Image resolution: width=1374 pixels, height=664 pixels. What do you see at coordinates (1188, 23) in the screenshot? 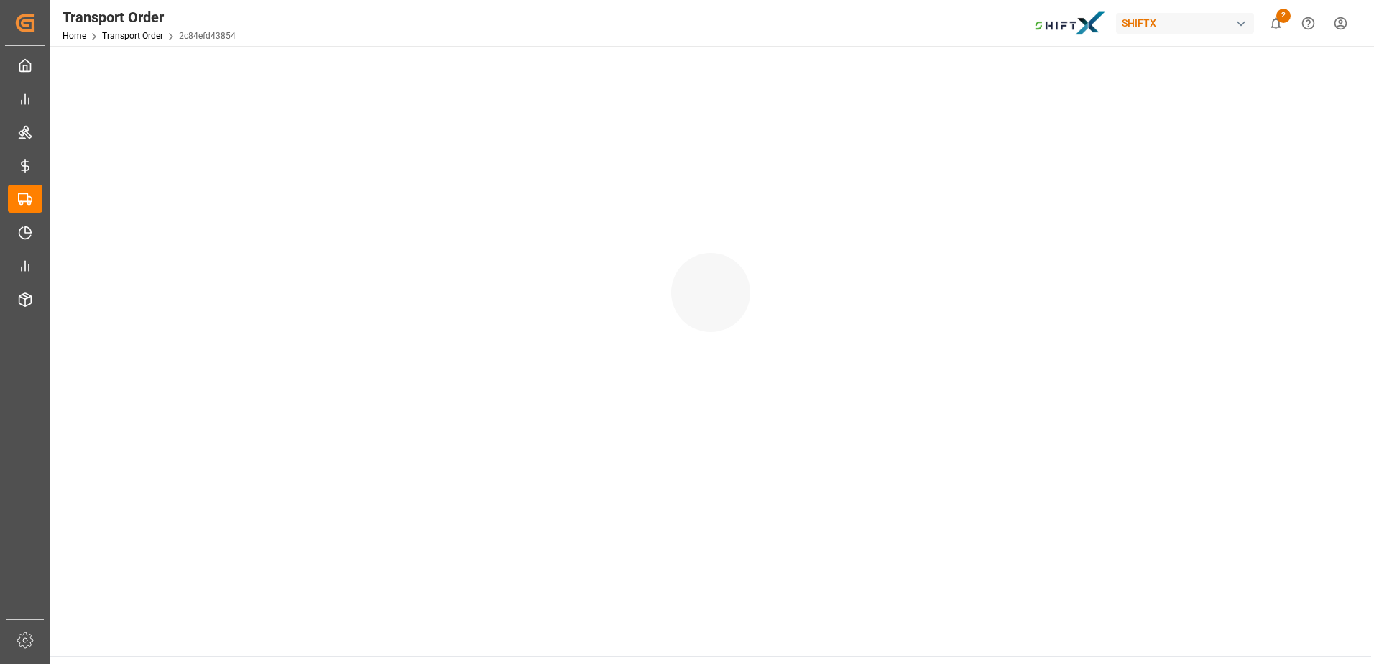
I see `button: SHIFTX` at bounding box center [1188, 23].